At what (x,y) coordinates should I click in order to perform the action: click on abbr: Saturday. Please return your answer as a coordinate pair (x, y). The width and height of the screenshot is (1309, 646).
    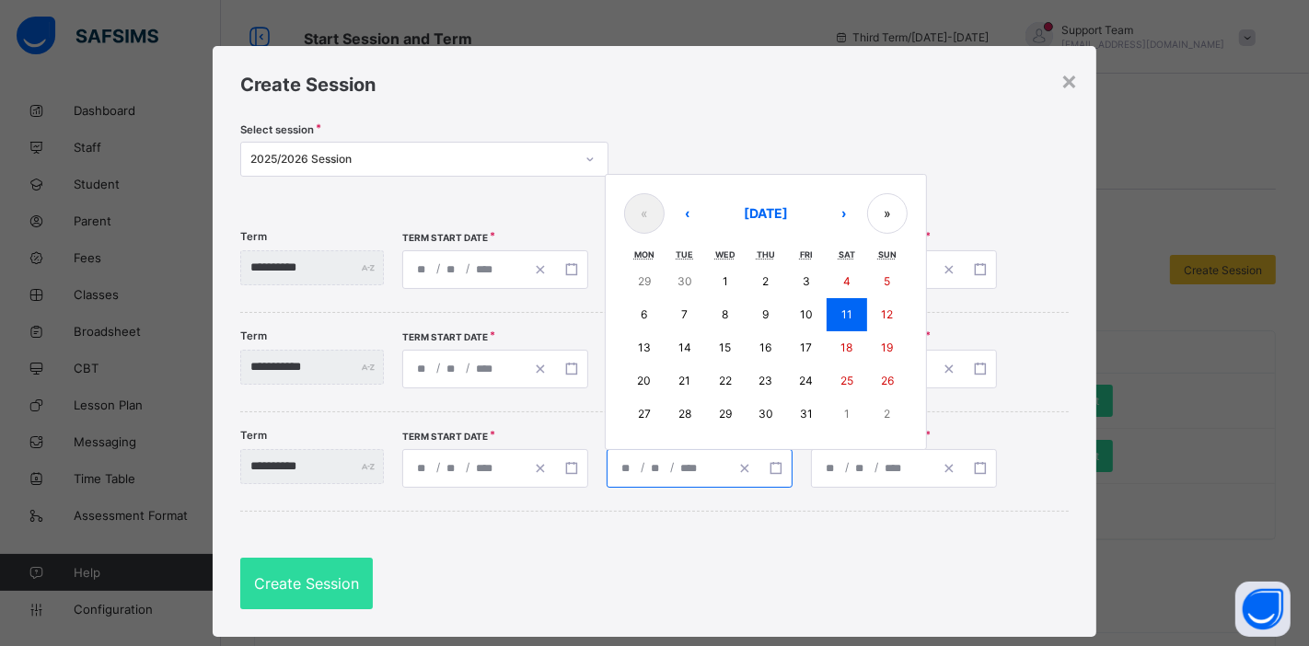
    Looking at the image, I should click on (847, 254).